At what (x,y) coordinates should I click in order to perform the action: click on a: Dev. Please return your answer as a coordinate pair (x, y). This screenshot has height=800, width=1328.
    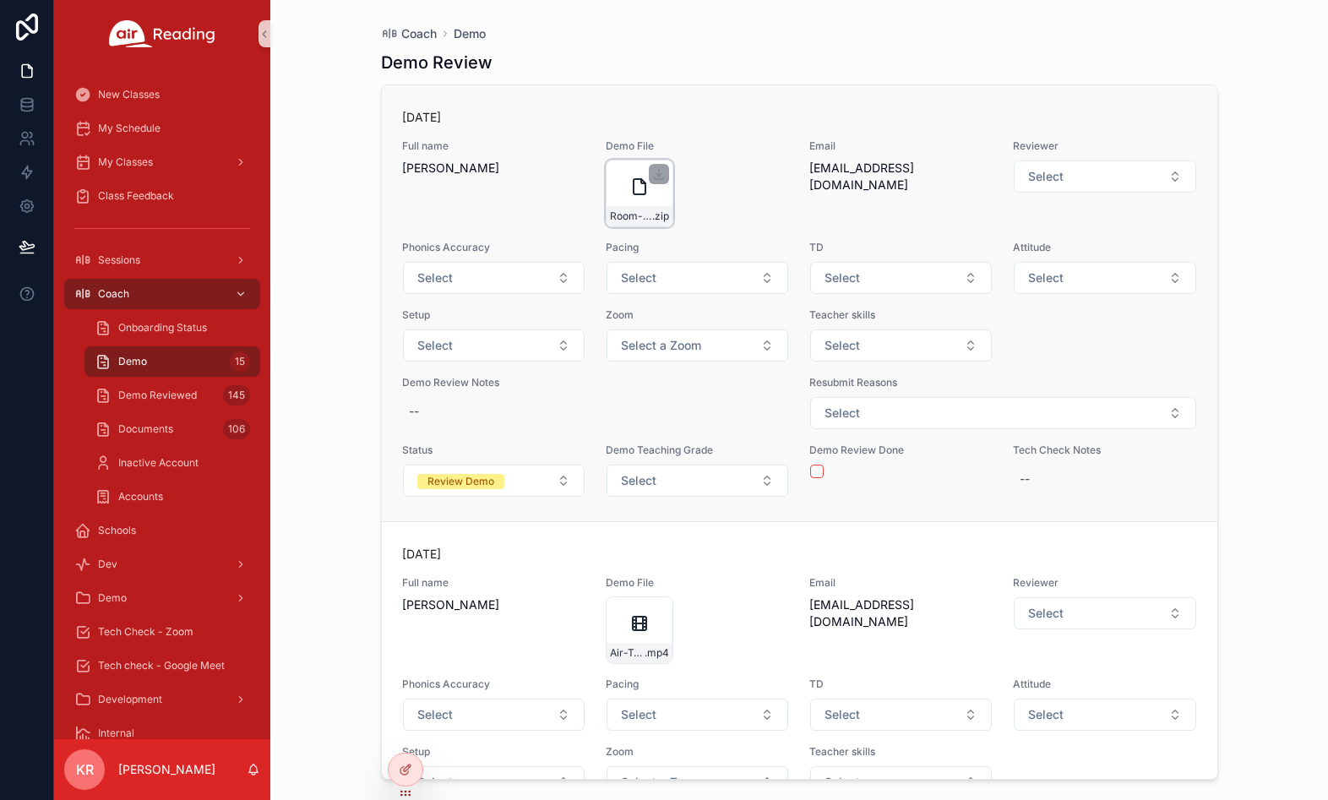
    Looking at the image, I should click on (162, 564).